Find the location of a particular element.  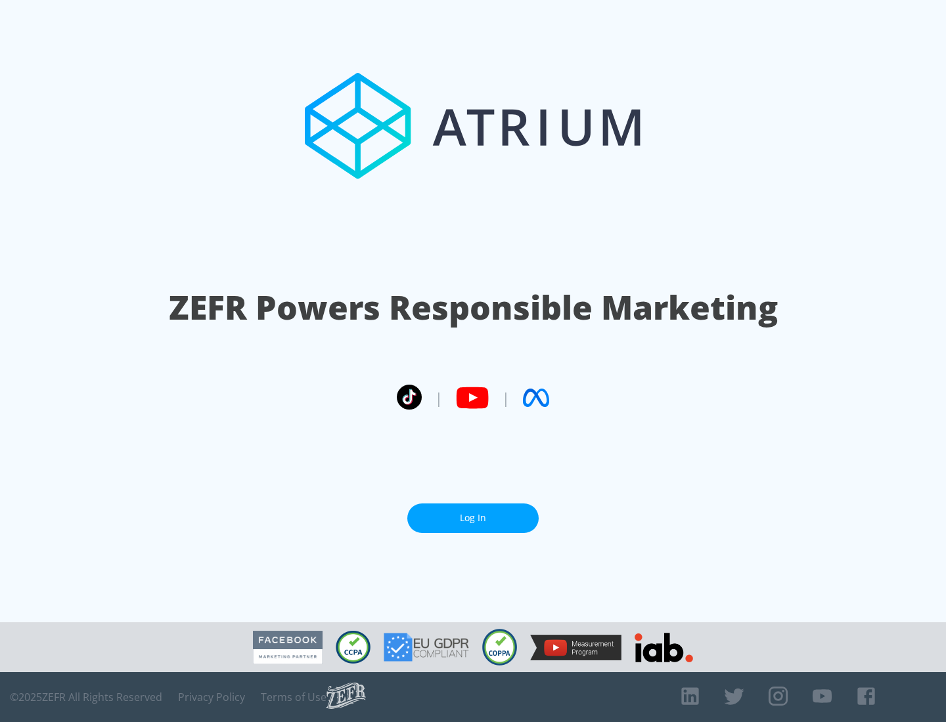

img: COPPA Compliant is located at coordinates (499, 647).